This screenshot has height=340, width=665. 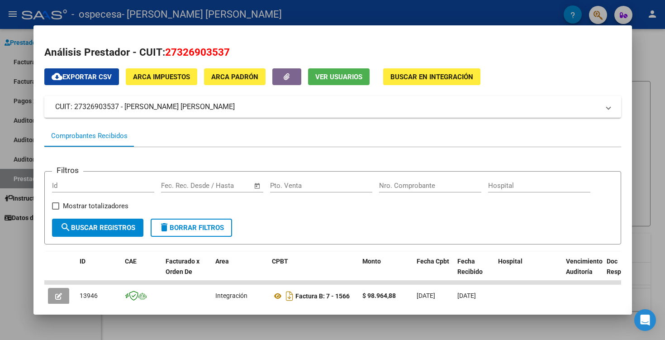 I want to click on datatable-header-cell: Hospital, so click(x=529, y=272).